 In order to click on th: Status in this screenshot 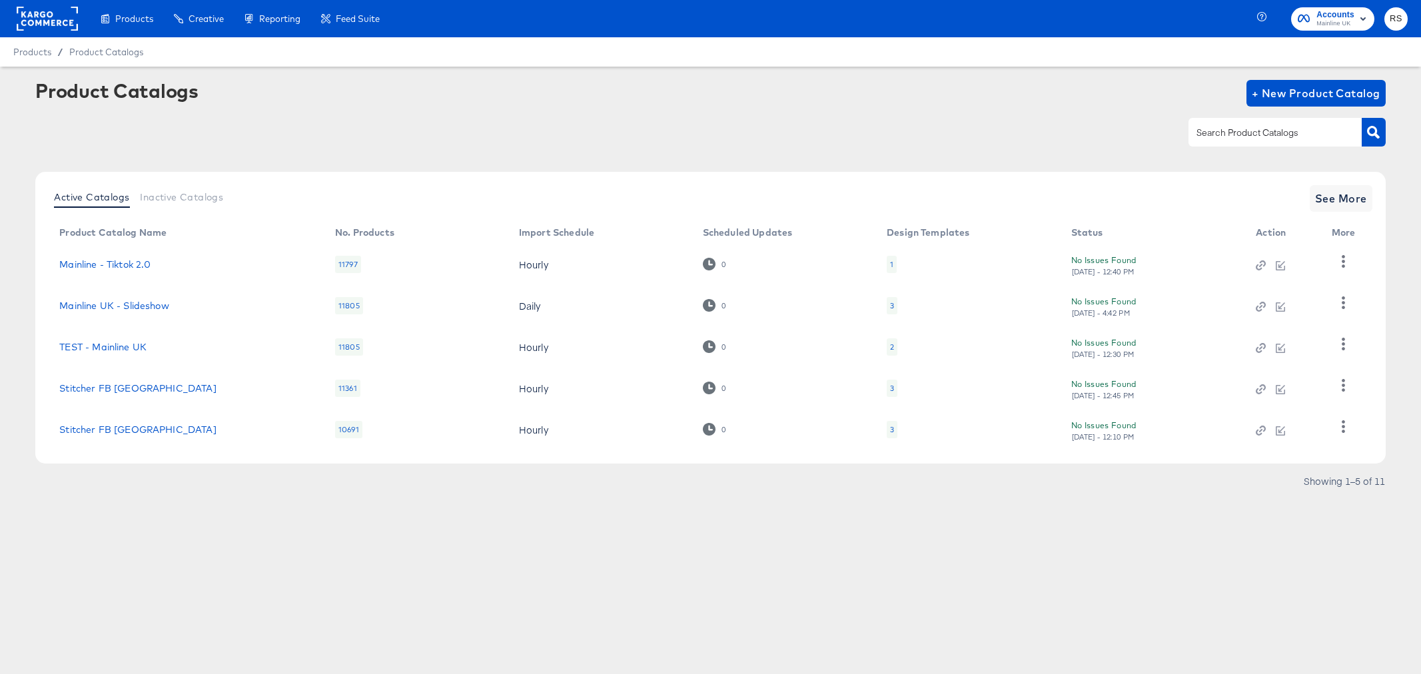, I will do `click(1153, 233)`.